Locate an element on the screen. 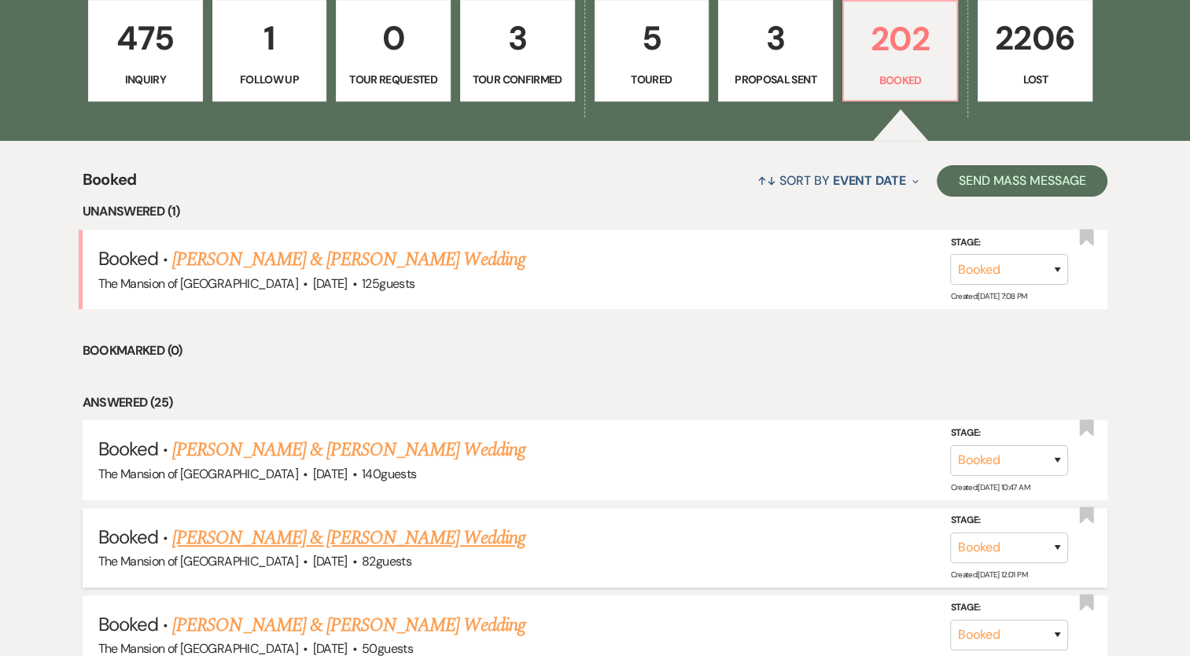 The image size is (1190, 656). p: Booked is located at coordinates (900, 80).